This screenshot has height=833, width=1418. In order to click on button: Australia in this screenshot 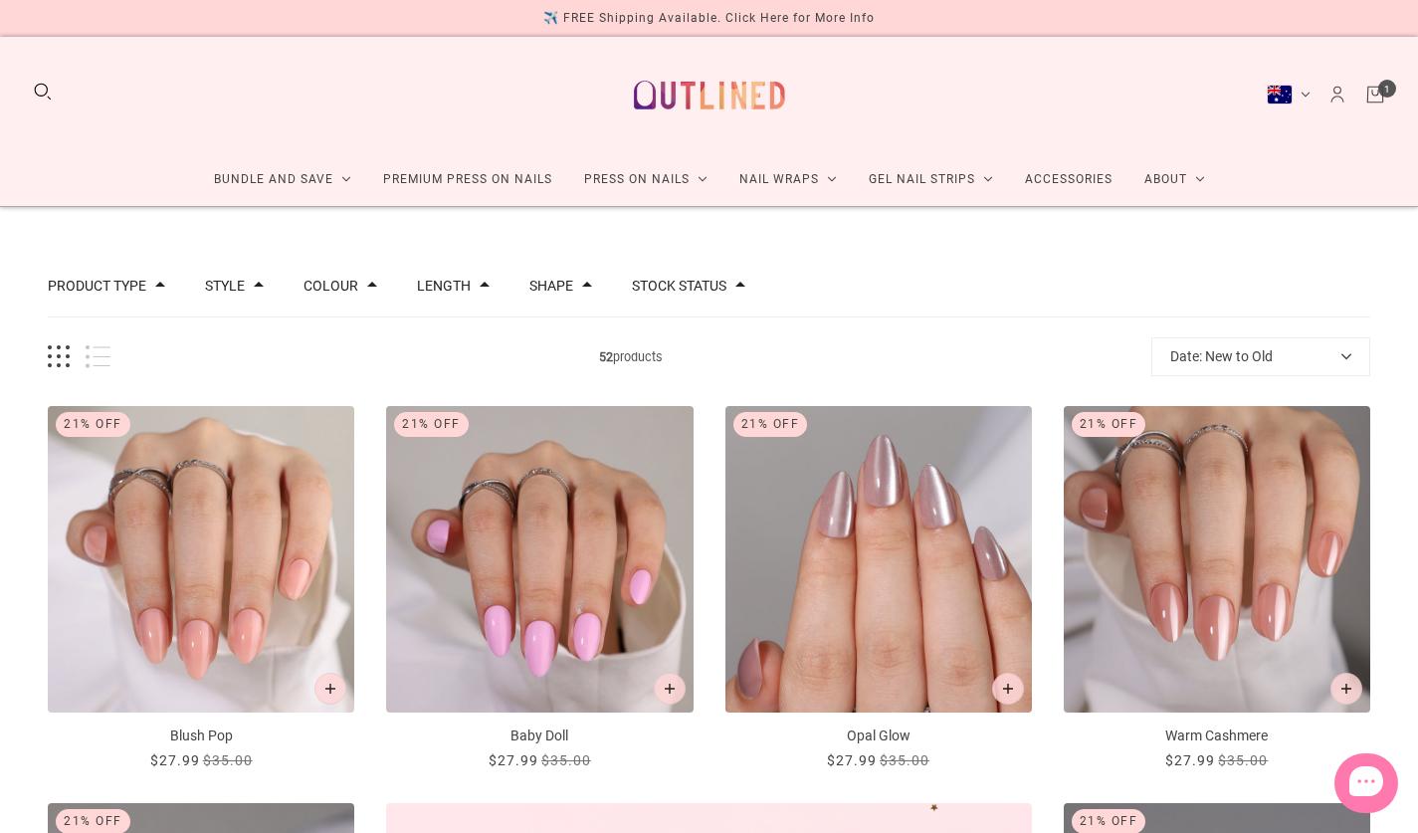, I will do `click(1288, 95)`.